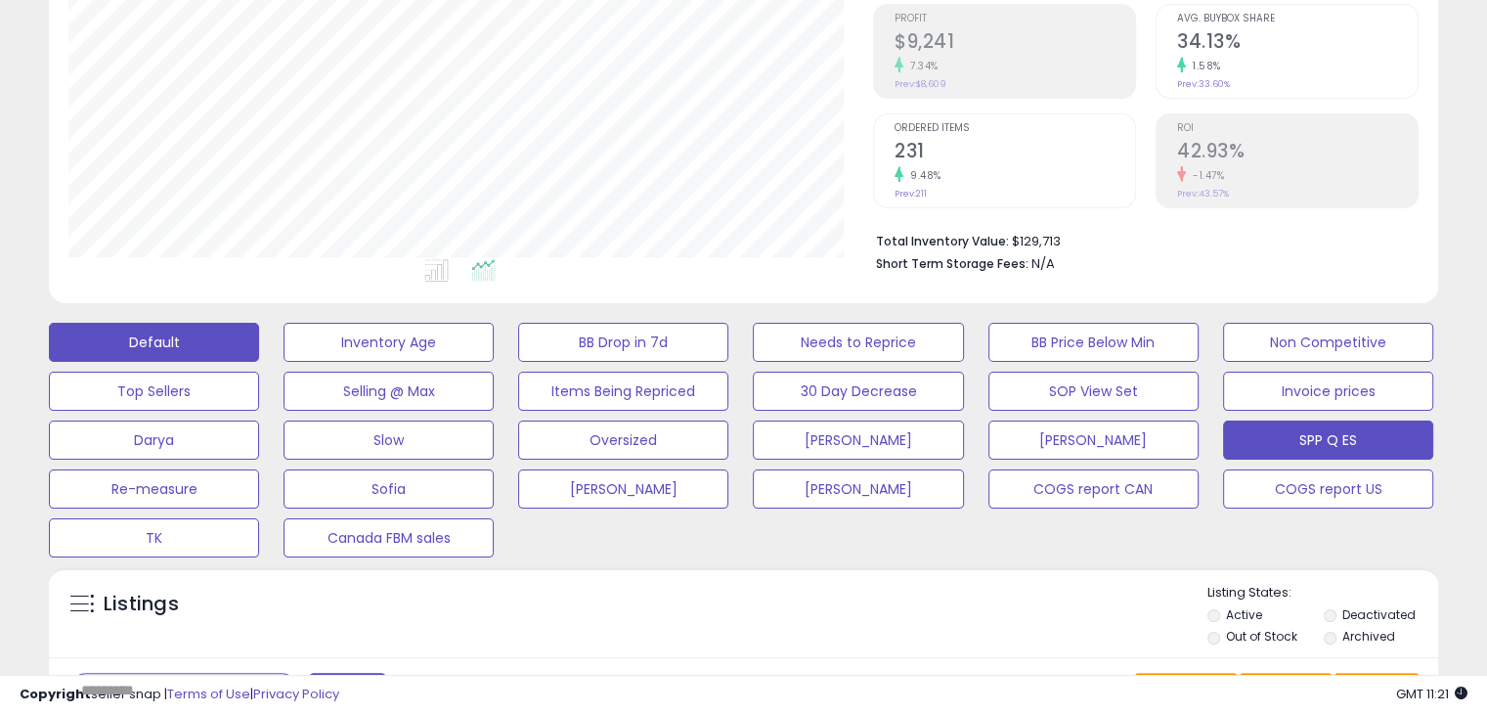 The image size is (1487, 714). What do you see at coordinates (154, 342) in the screenshot?
I see `button: Default` at bounding box center [154, 342].